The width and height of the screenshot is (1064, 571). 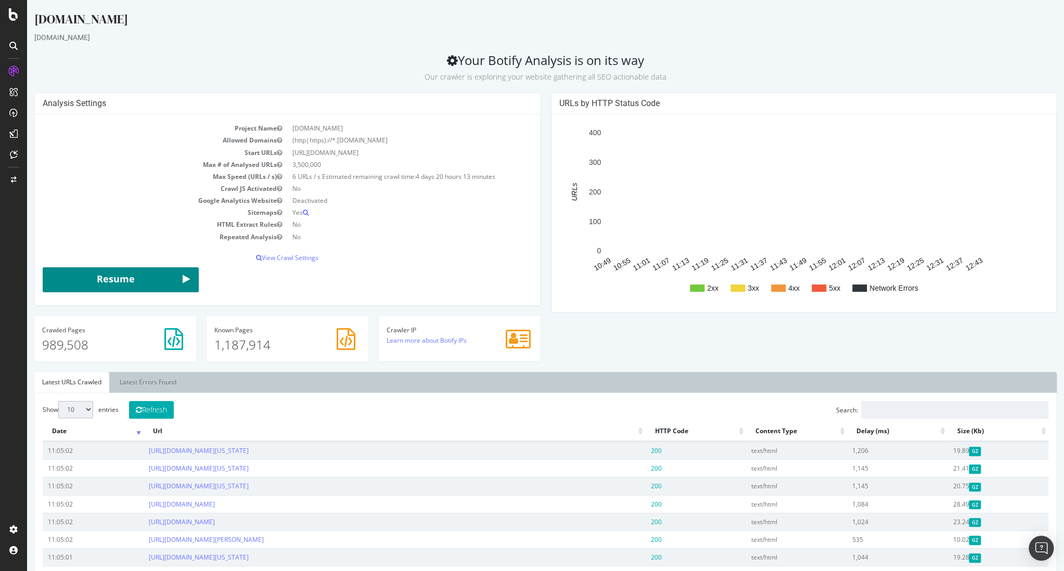 What do you see at coordinates (518, 68) in the screenshot?
I see `h2: Your Botify Analysis is on its way` at bounding box center [518, 68].